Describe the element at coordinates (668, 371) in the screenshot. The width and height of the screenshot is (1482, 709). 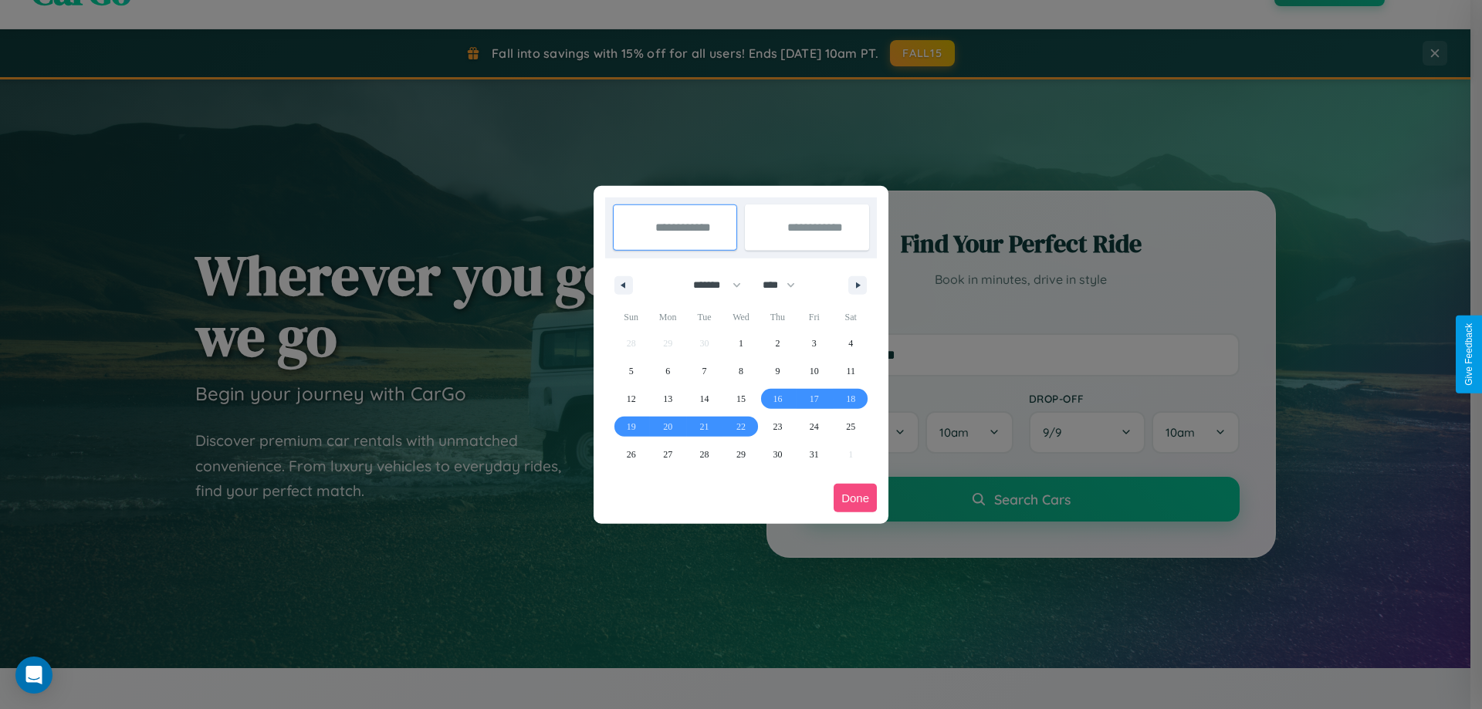
I see `span: 6` at that location.